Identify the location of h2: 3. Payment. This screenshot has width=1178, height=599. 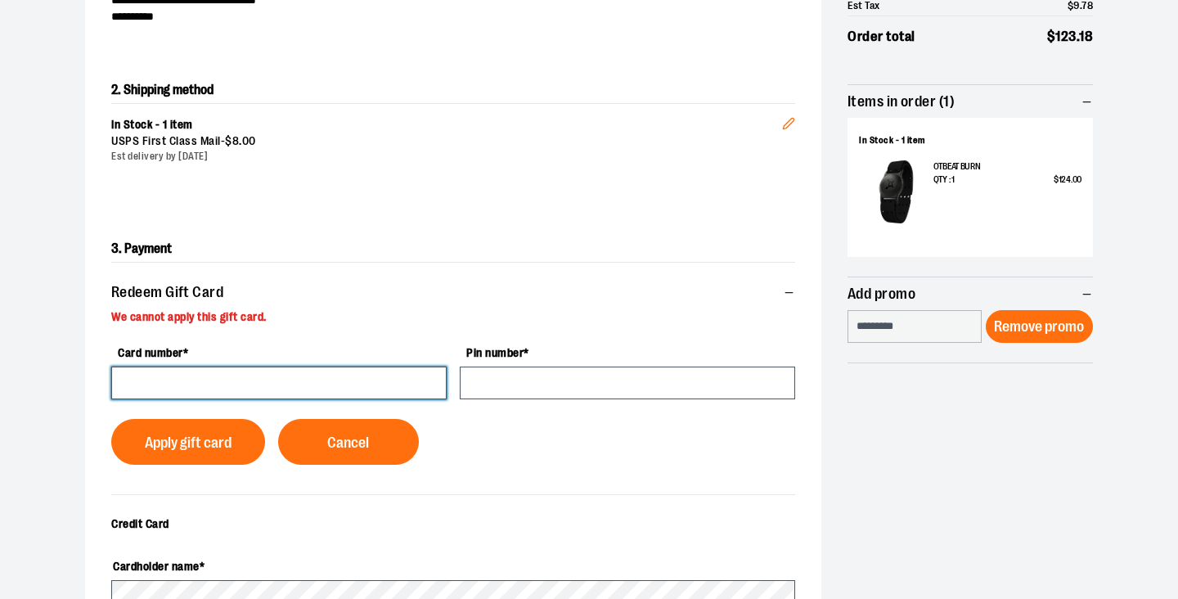
(453, 249).